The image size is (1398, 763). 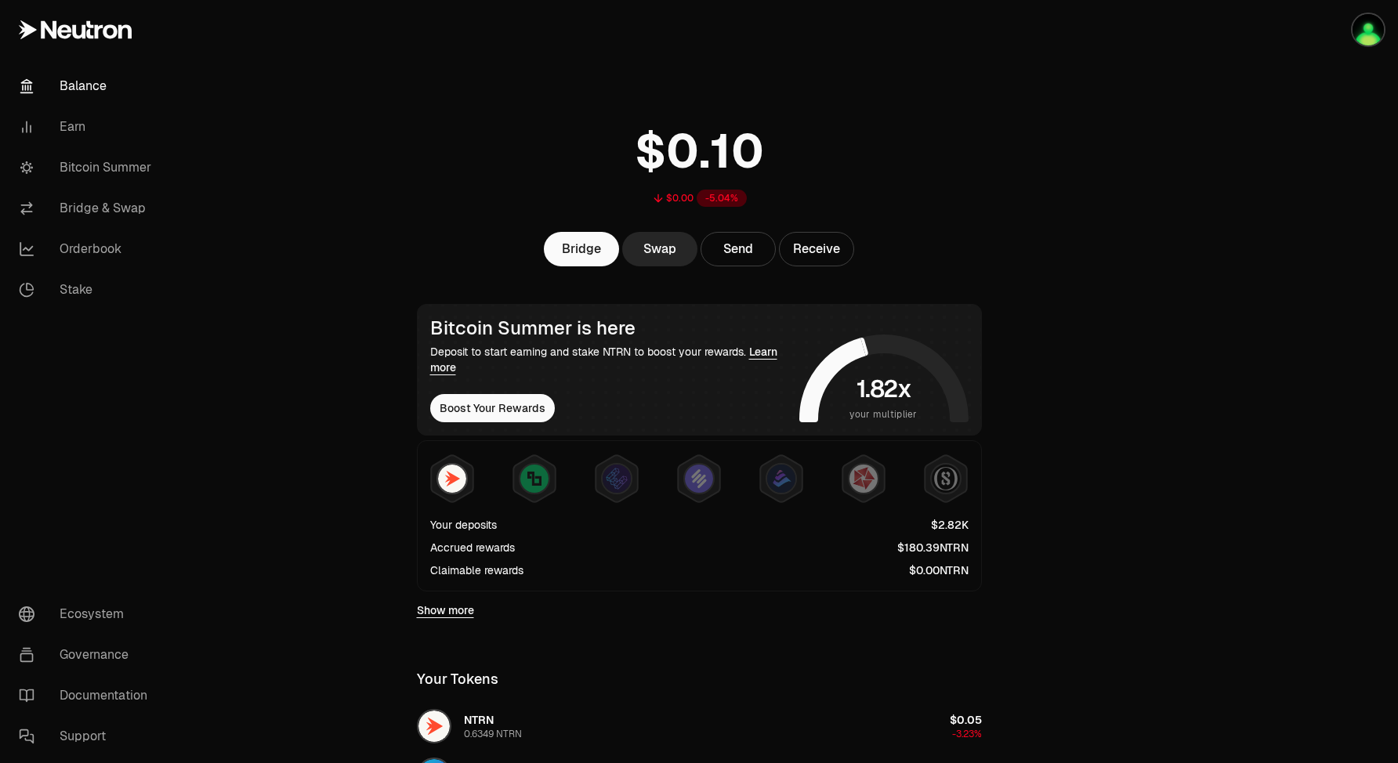 I want to click on a: Documentation, so click(x=88, y=696).